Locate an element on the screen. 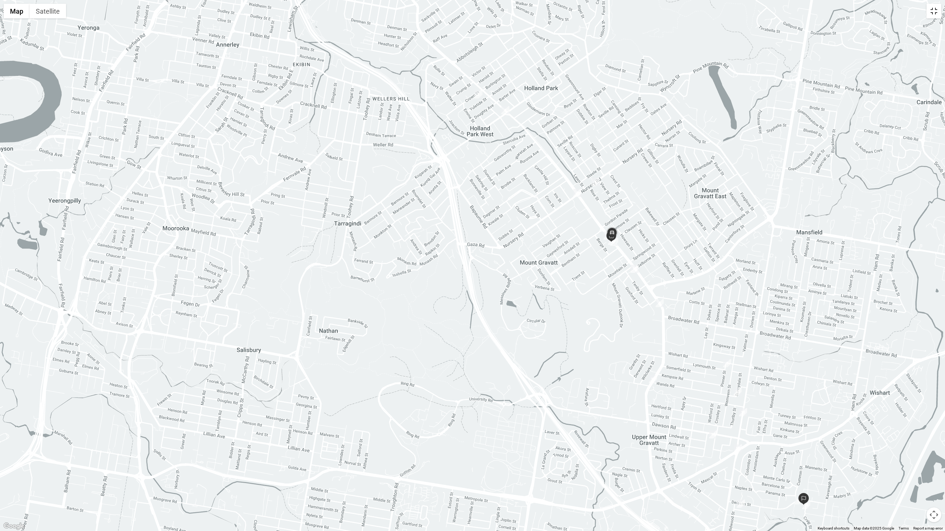  button: Map camera controls is located at coordinates (934, 515).